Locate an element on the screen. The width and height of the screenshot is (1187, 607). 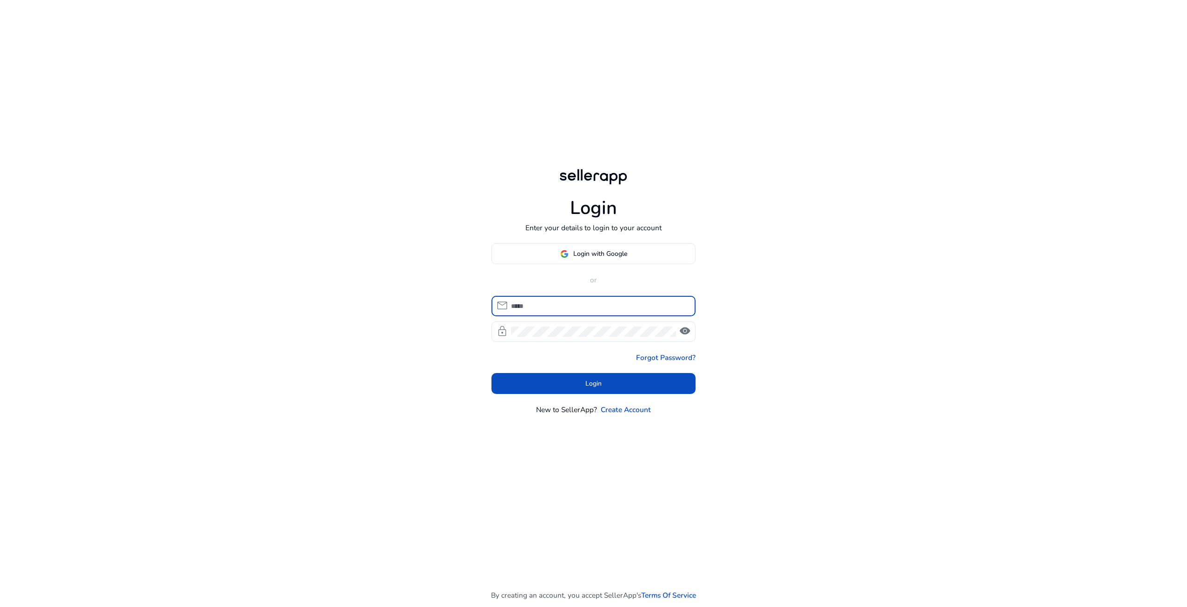
span: visibility is located at coordinates (685, 331).